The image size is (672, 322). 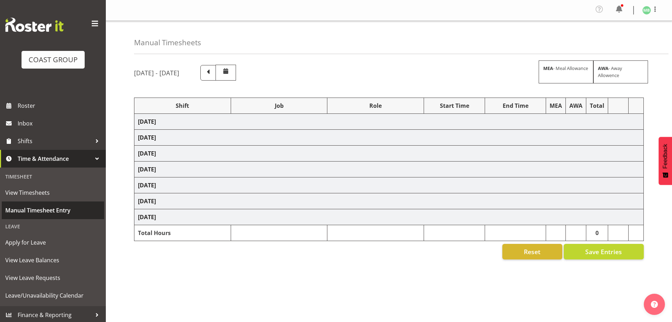 I want to click on strong: MEA, so click(x=549, y=68).